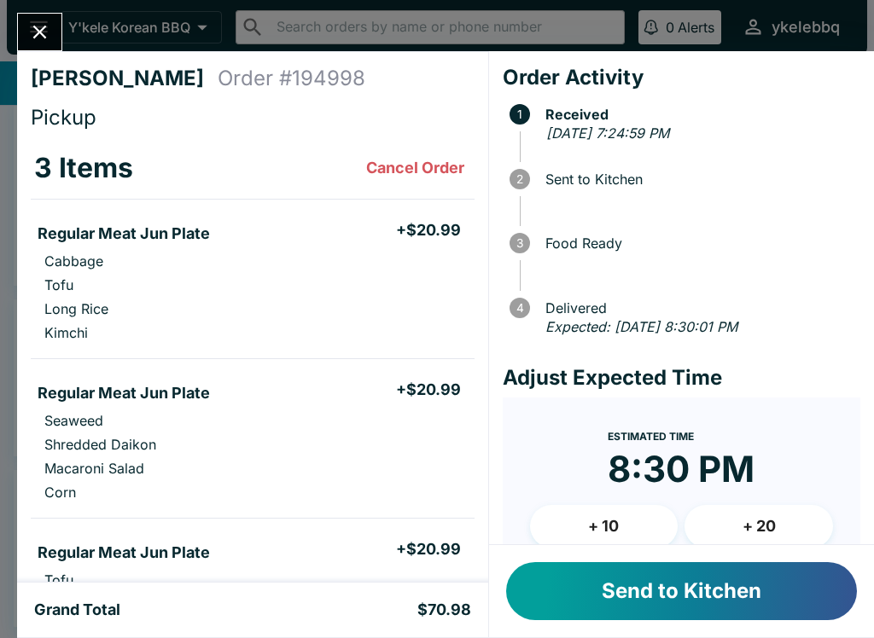  I want to click on text: 4, so click(519, 308).